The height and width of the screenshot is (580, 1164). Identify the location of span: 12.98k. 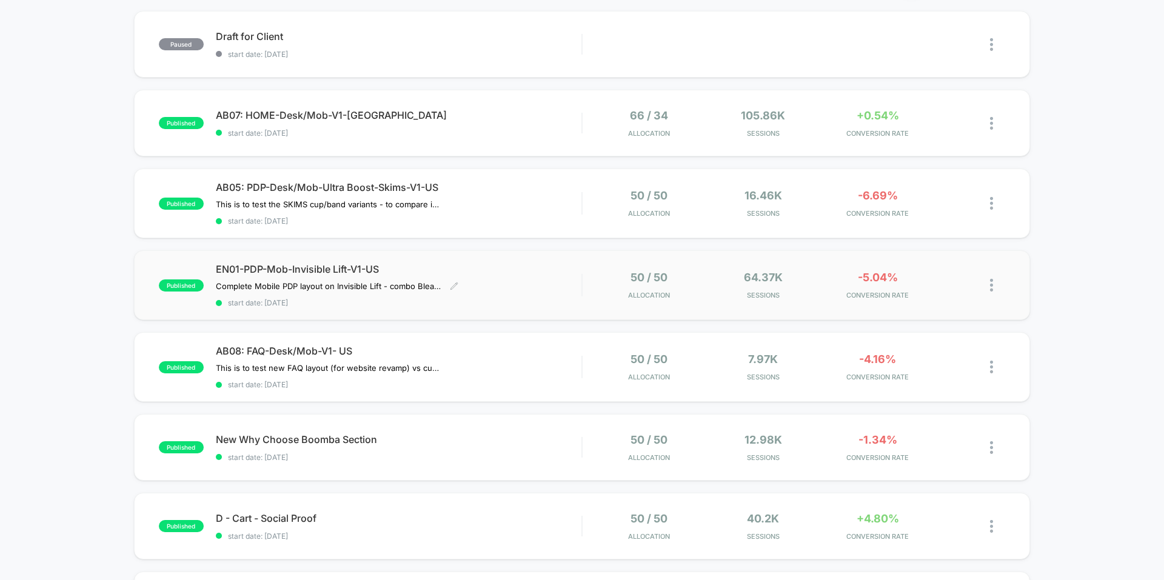
(763, 439).